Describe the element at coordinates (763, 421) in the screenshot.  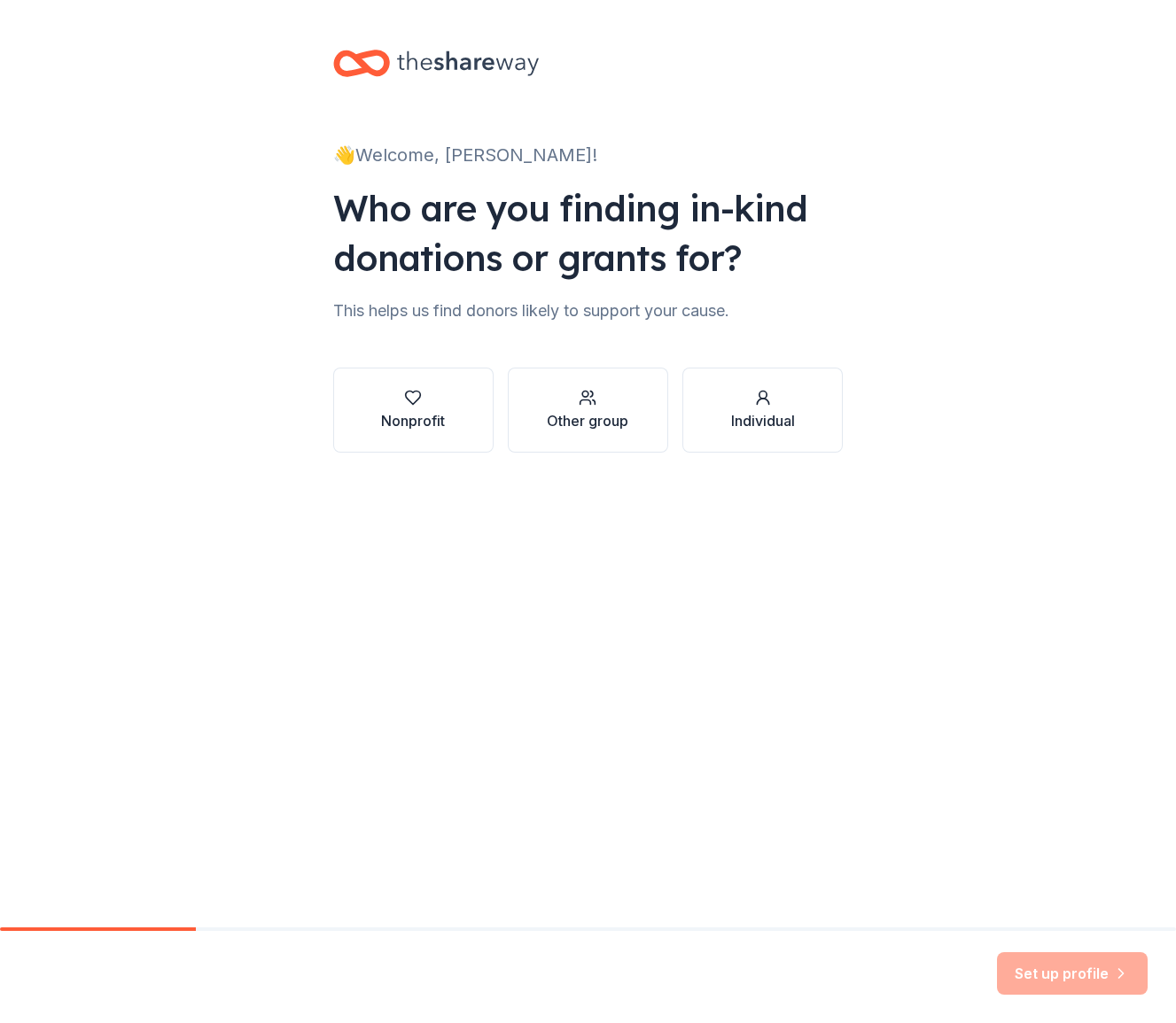
I see `div: Individual` at that location.